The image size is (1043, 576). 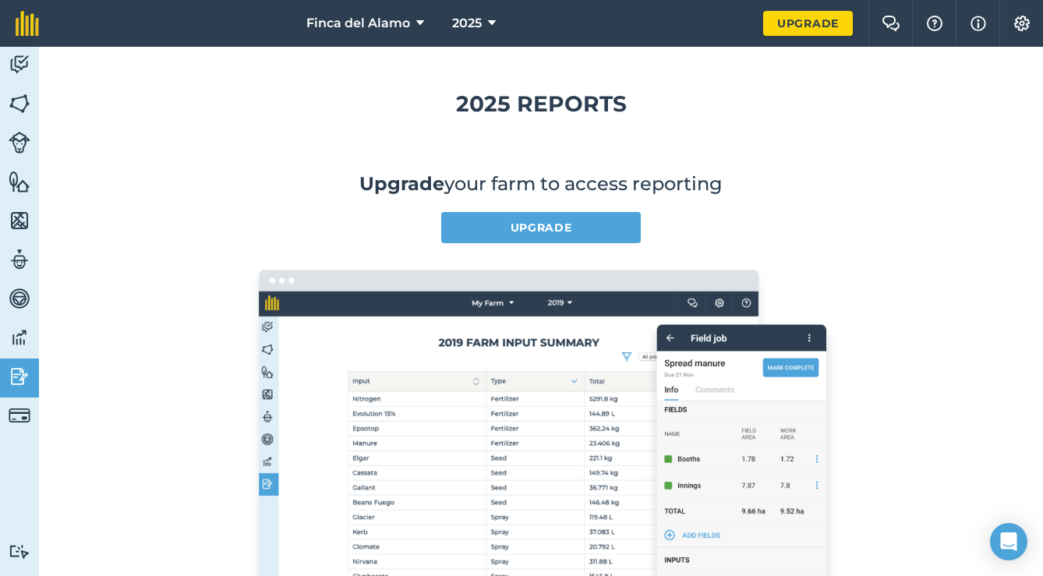 I want to click on img: svg+xml;base64,PHN2ZyB4bWxucz0iaHR0cDovL3d3dy53My5vcmcvMjAwMC9zdmciIHdpZHRoPSIxNyIgaGVpZ2h0PSIxNy..., so click(x=978, y=23).